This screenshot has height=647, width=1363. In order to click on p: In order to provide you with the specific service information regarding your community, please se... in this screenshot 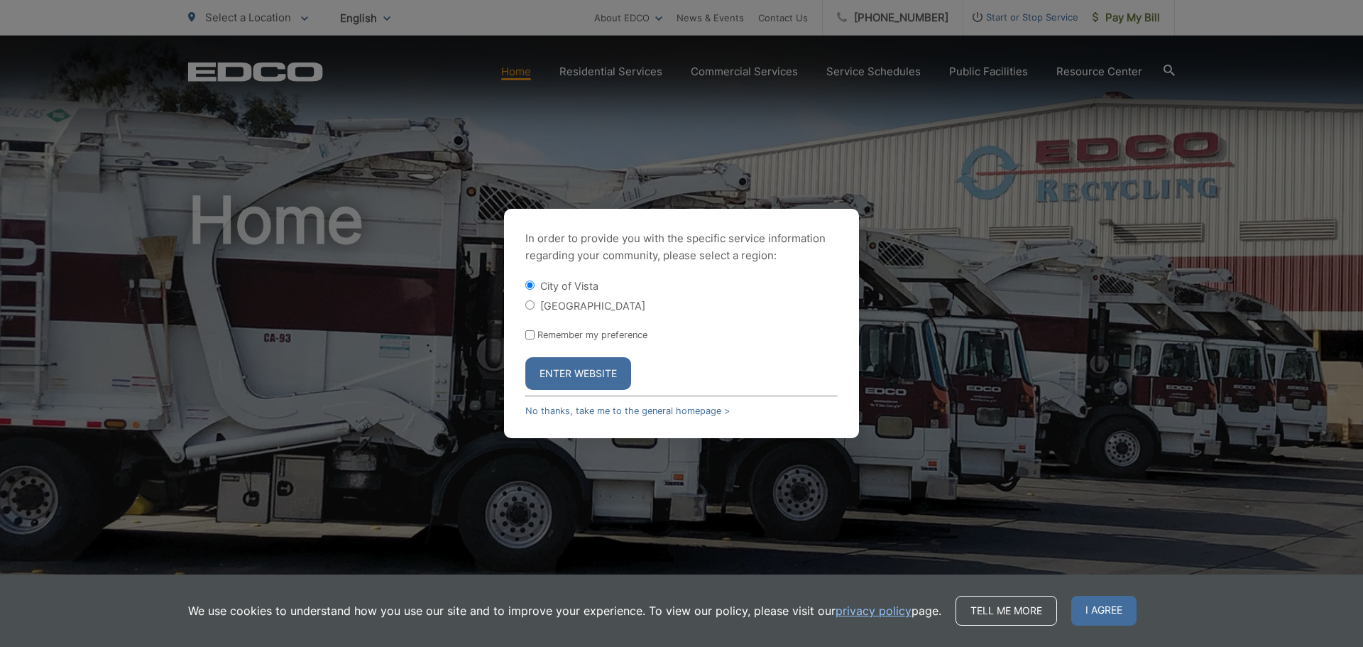, I will do `click(682, 247)`.